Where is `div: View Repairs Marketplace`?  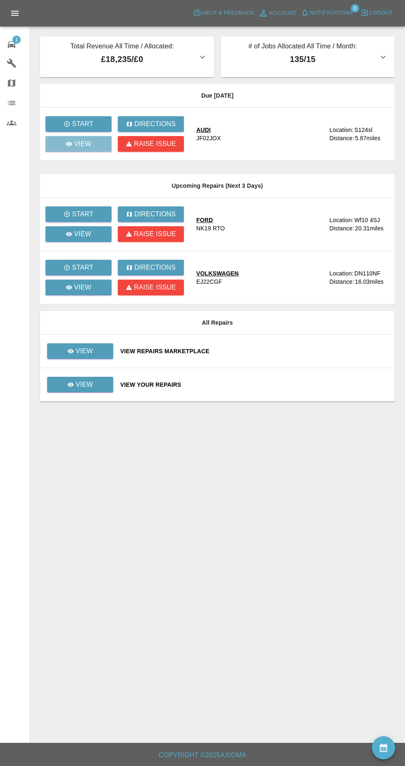 div: View Repairs Marketplace is located at coordinates (254, 351).